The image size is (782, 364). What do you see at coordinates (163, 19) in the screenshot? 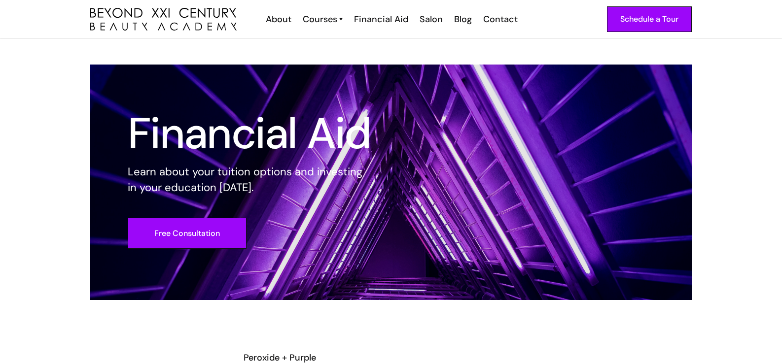
I see `img: beyond 21st century beauty academy logo` at bounding box center [163, 19].